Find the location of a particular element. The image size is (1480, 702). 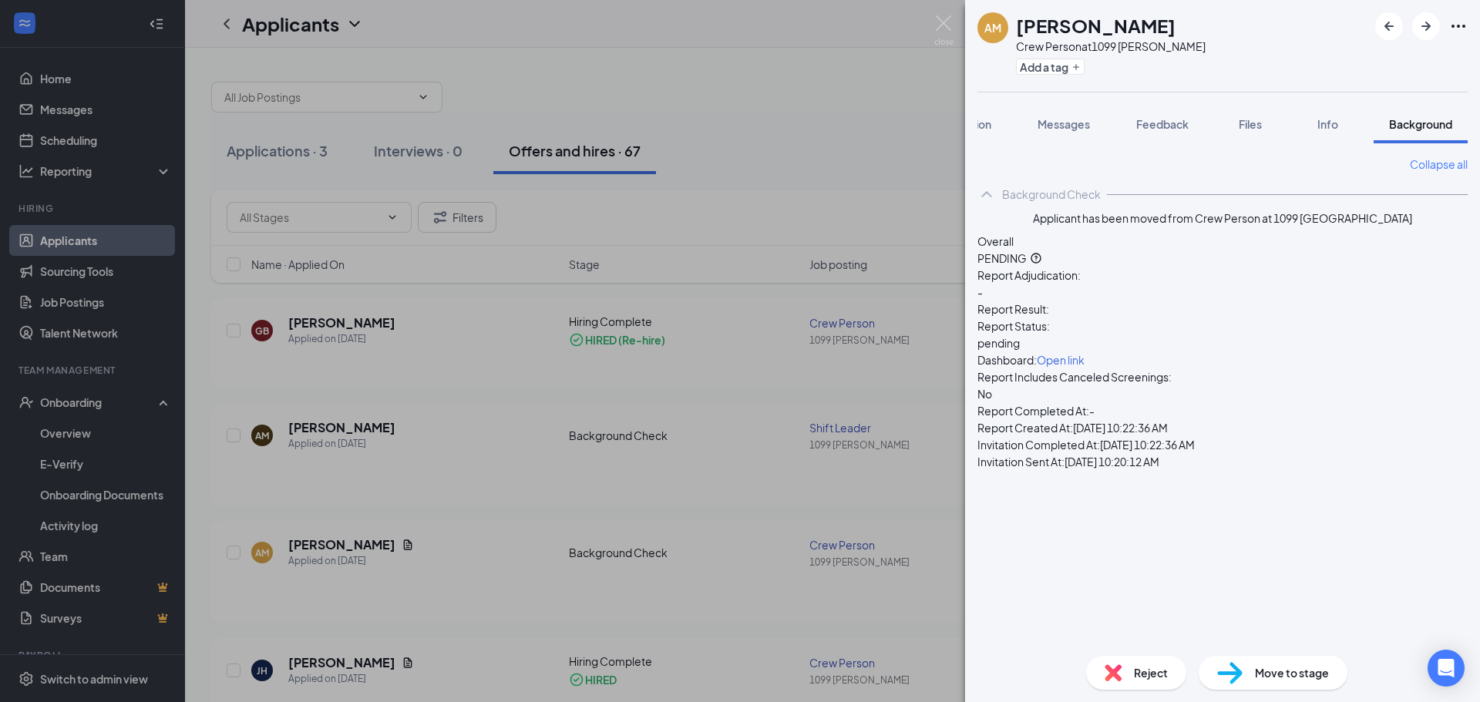

svg: ArrowRight is located at coordinates (1426, 26).